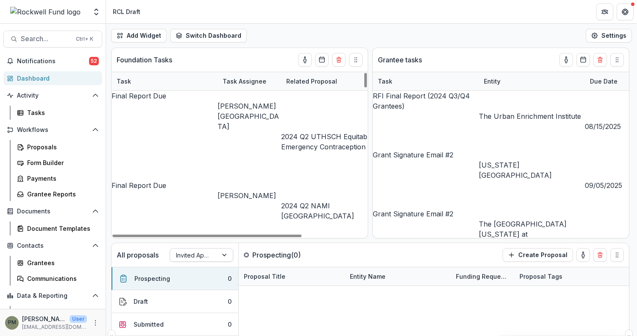 The height and width of the screenshot is (336, 637). I want to click on div: Funding Requested, so click(483, 276).